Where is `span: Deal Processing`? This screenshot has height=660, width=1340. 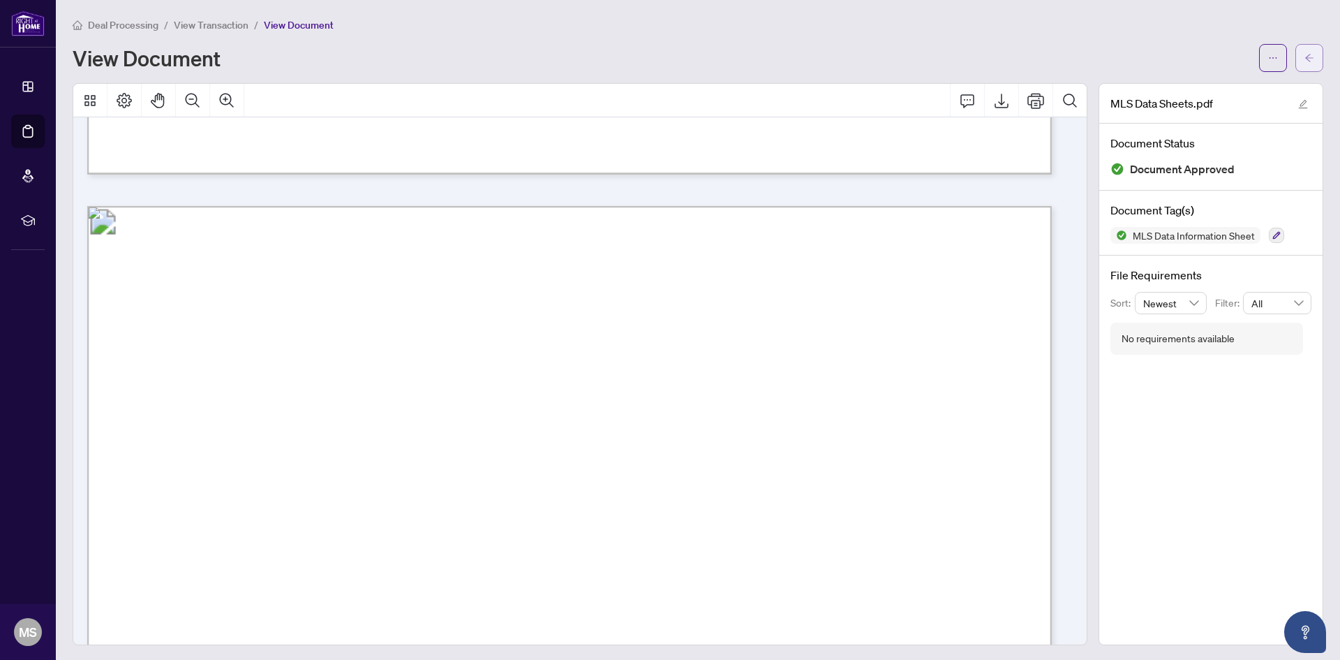
span: Deal Processing is located at coordinates (123, 25).